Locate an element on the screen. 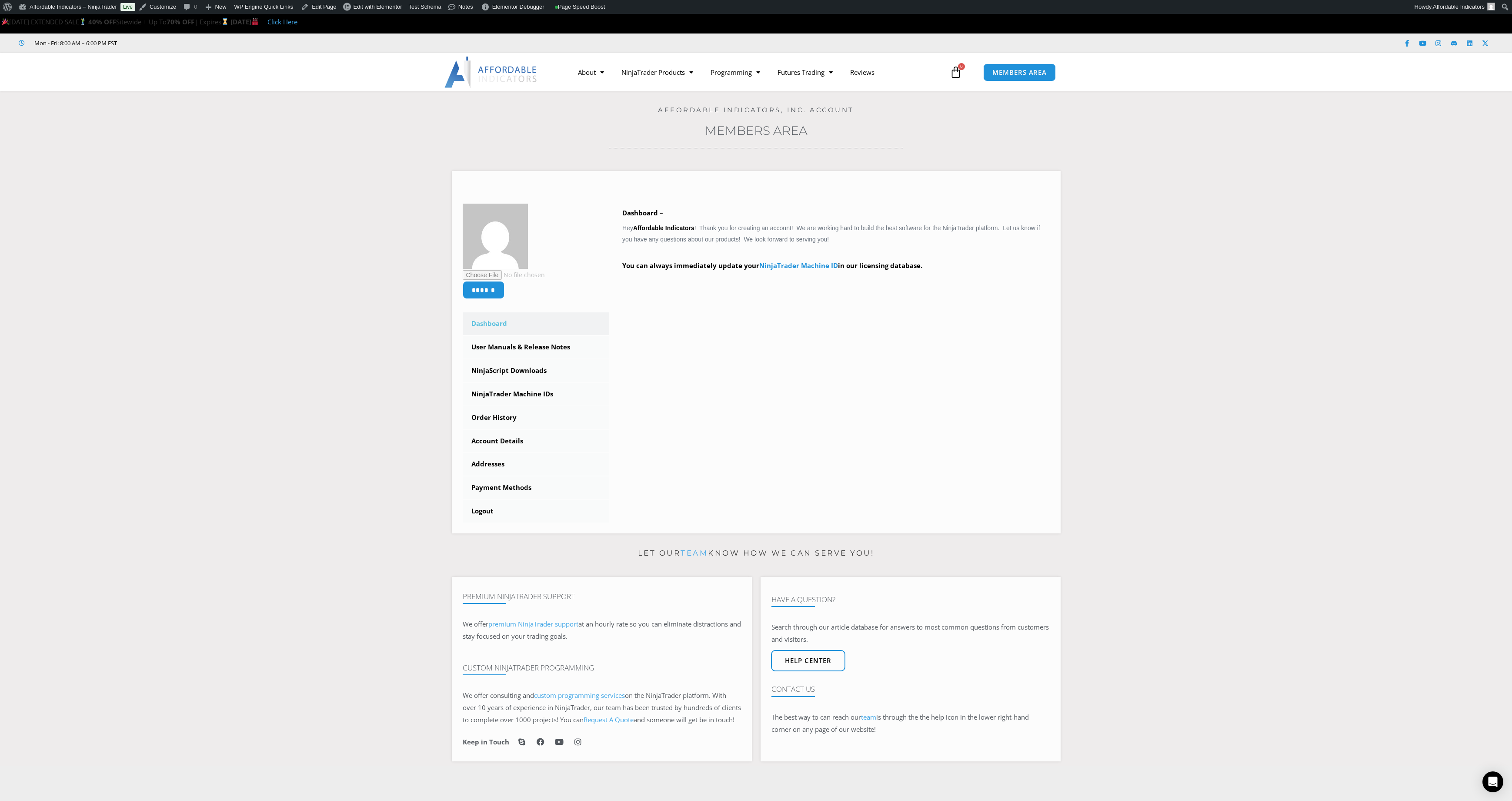 This screenshot has width=1512, height=801. strong: 70% OFF is located at coordinates (181, 22).